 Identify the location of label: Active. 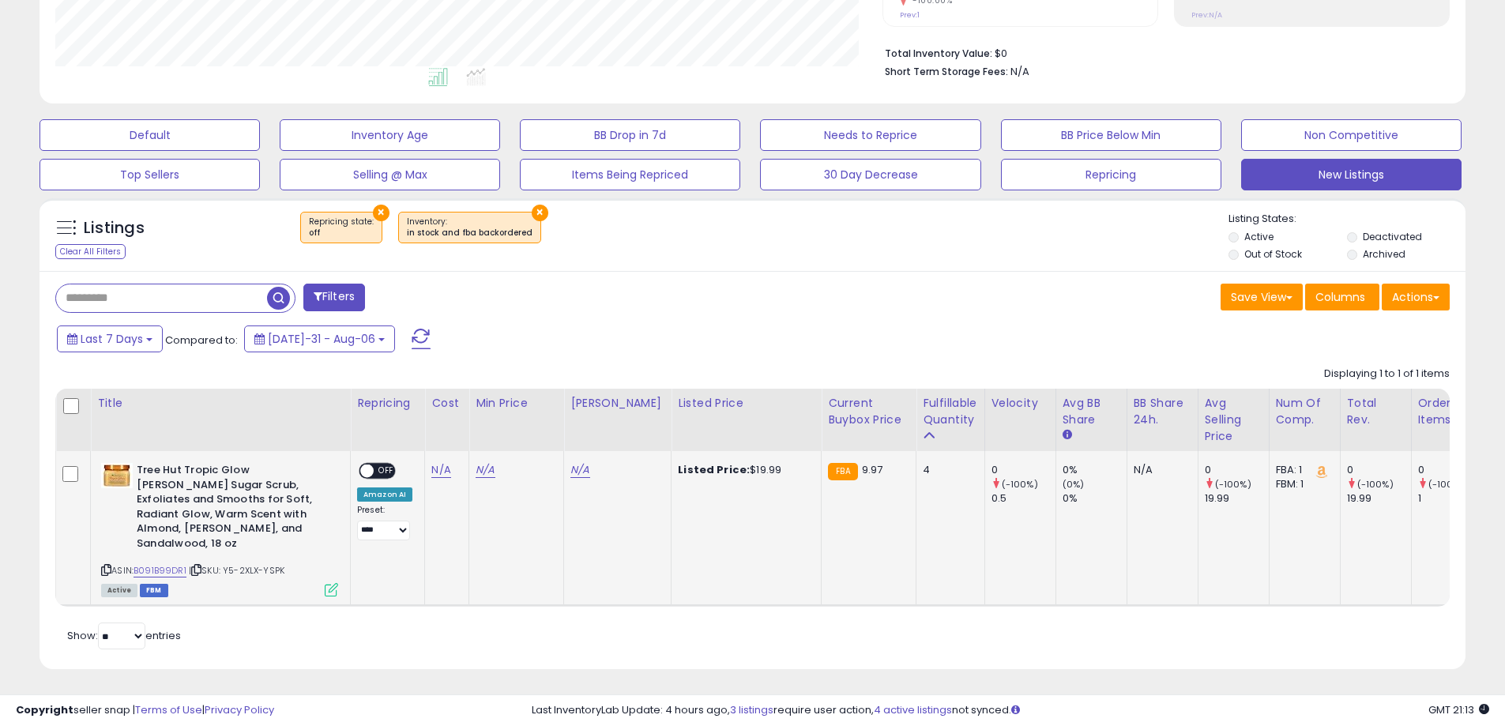
(1258, 236).